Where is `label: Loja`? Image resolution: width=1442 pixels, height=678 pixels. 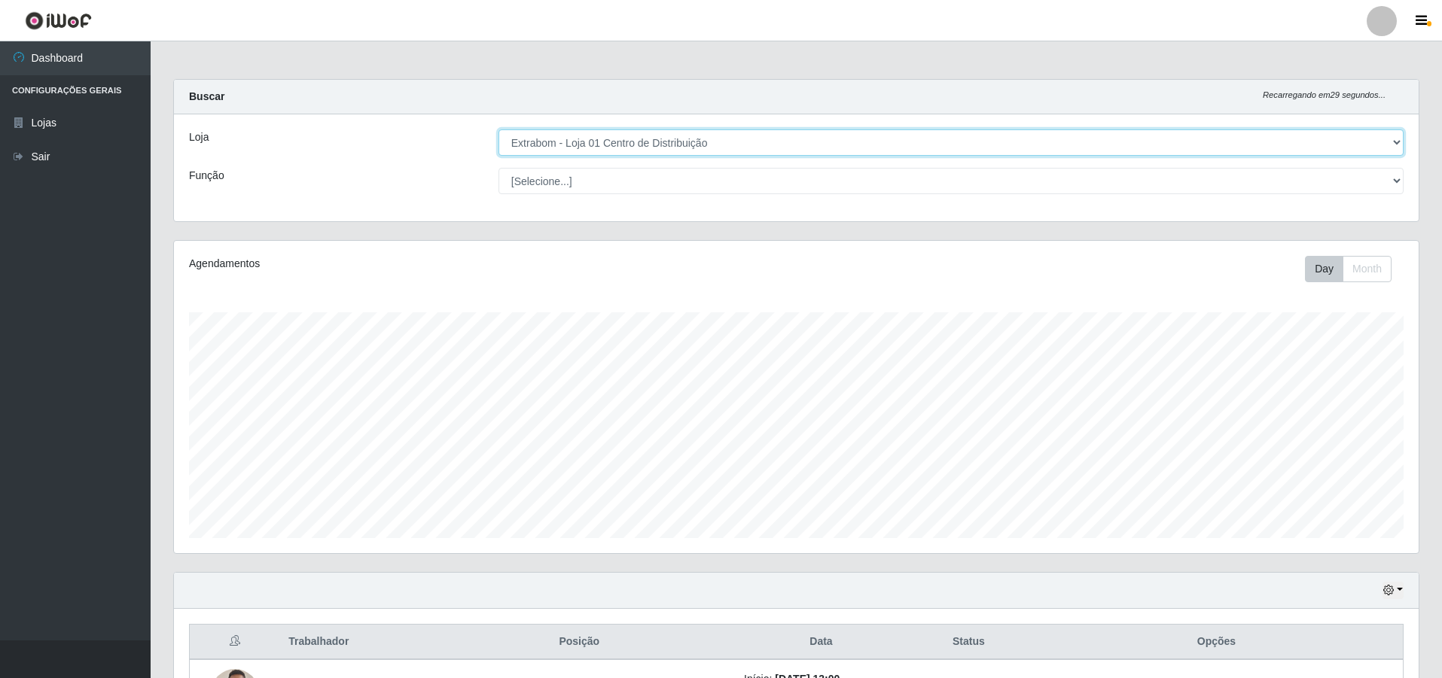
label: Loja is located at coordinates (199, 137).